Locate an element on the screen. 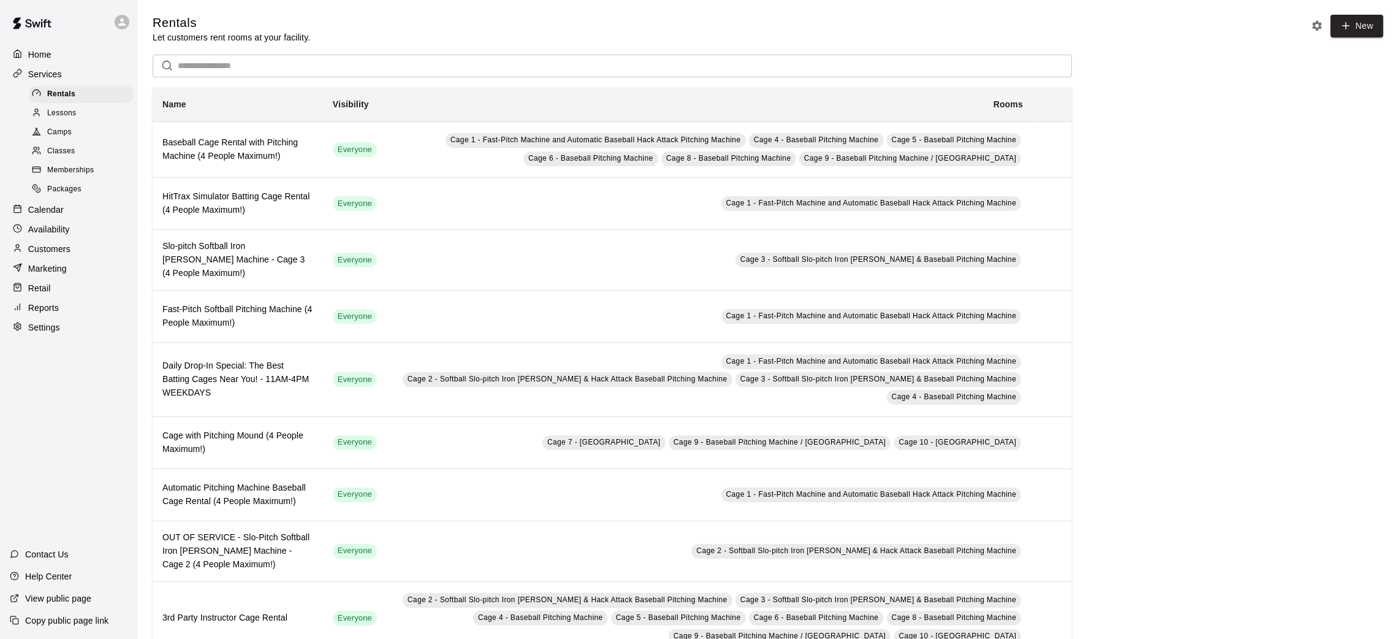 The height and width of the screenshot is (639, 1398). div: Availability is located at coordinates (69, 229).